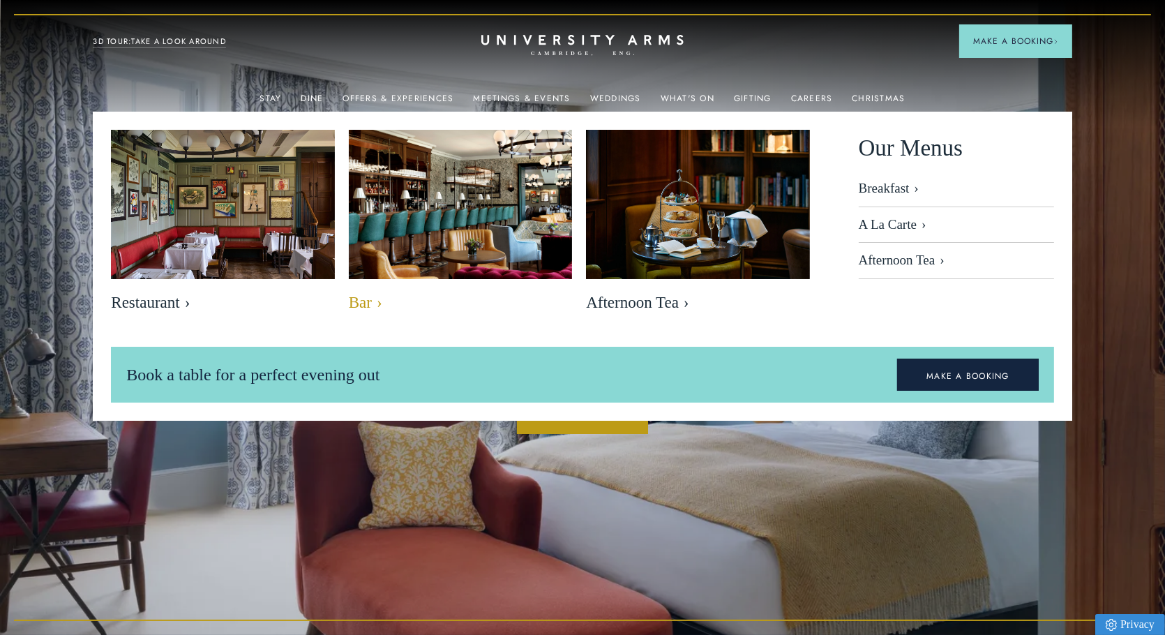 The height and width of the screenshot is (635, 1165). What do you see at coordinates (968, 375) in the screenshot?
I see `a: MAKE A BOOKING` at bounding box center [968, 375].